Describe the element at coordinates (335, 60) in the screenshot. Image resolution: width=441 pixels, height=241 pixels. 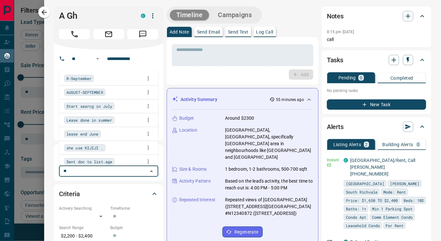
I see `h2: Tasks` at that location.